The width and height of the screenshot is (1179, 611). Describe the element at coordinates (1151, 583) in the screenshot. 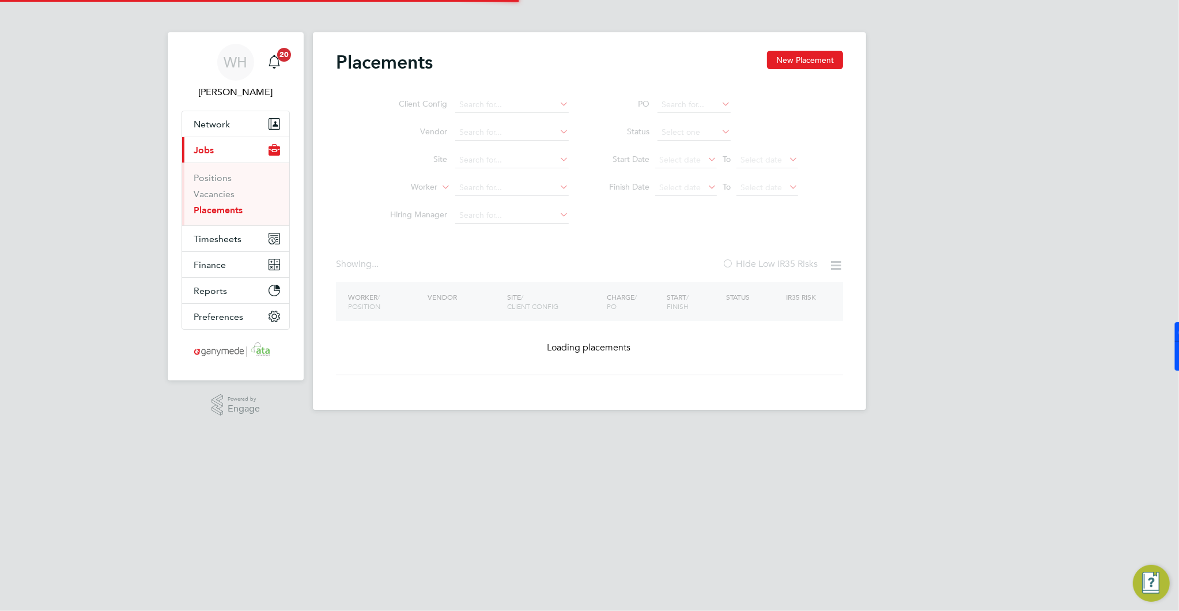

I see `button: Engage Resource Center` at that location.